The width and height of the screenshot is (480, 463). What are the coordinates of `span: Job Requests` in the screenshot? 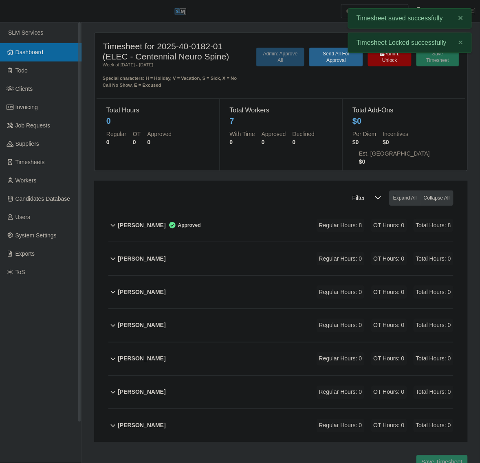 It's located at (33, 126).